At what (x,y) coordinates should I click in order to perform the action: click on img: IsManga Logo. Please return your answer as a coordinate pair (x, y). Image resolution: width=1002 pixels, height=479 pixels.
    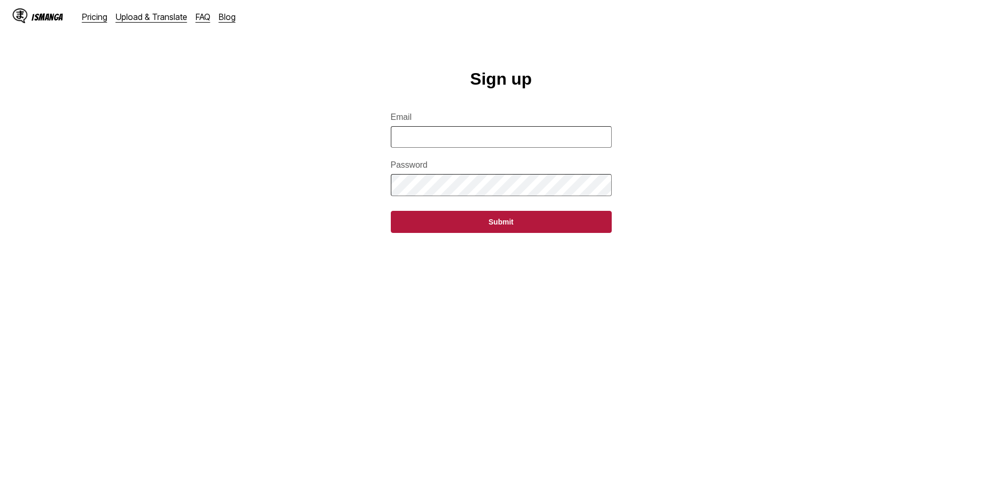
    Looking at the image, I should click on (20, 16).